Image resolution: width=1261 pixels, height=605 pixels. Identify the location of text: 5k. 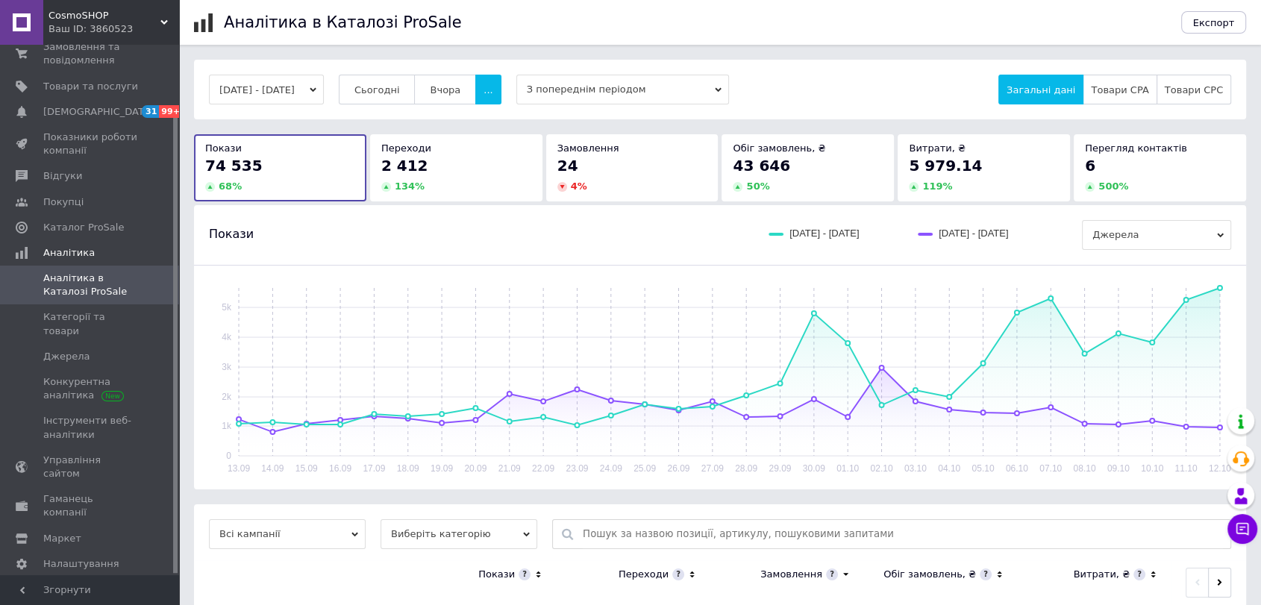
(227, 307).